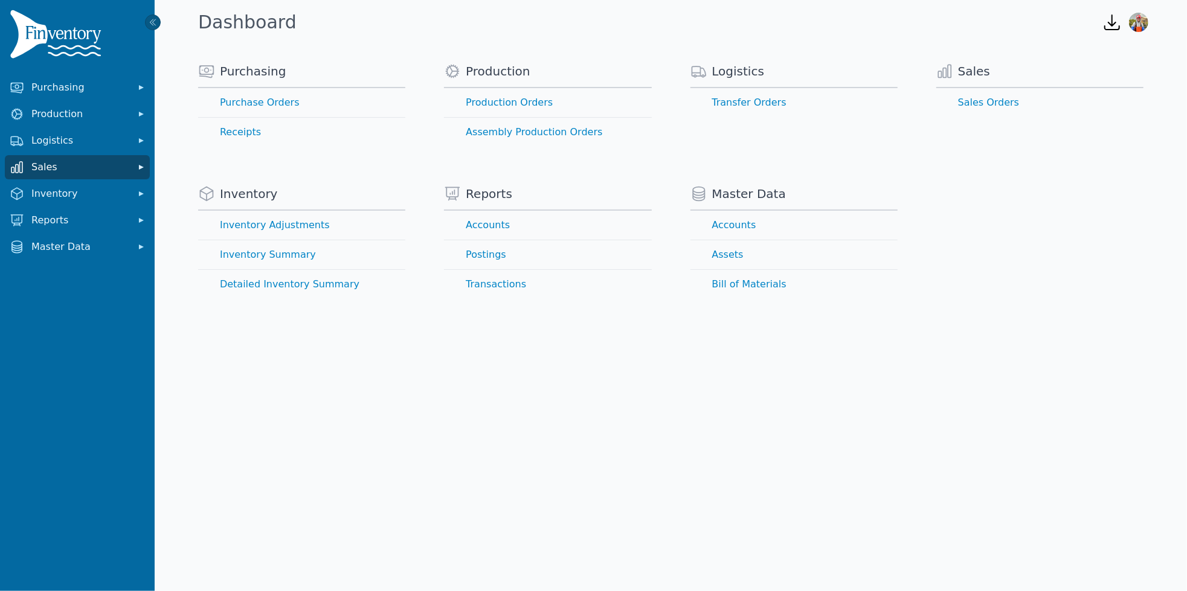 Image resolution: width=1187 pixels, height=591 pixels. What do you see at coordinates (547, 103) in the screenshot?
I see `a: Production Orders` at bounding box center [547, 103].